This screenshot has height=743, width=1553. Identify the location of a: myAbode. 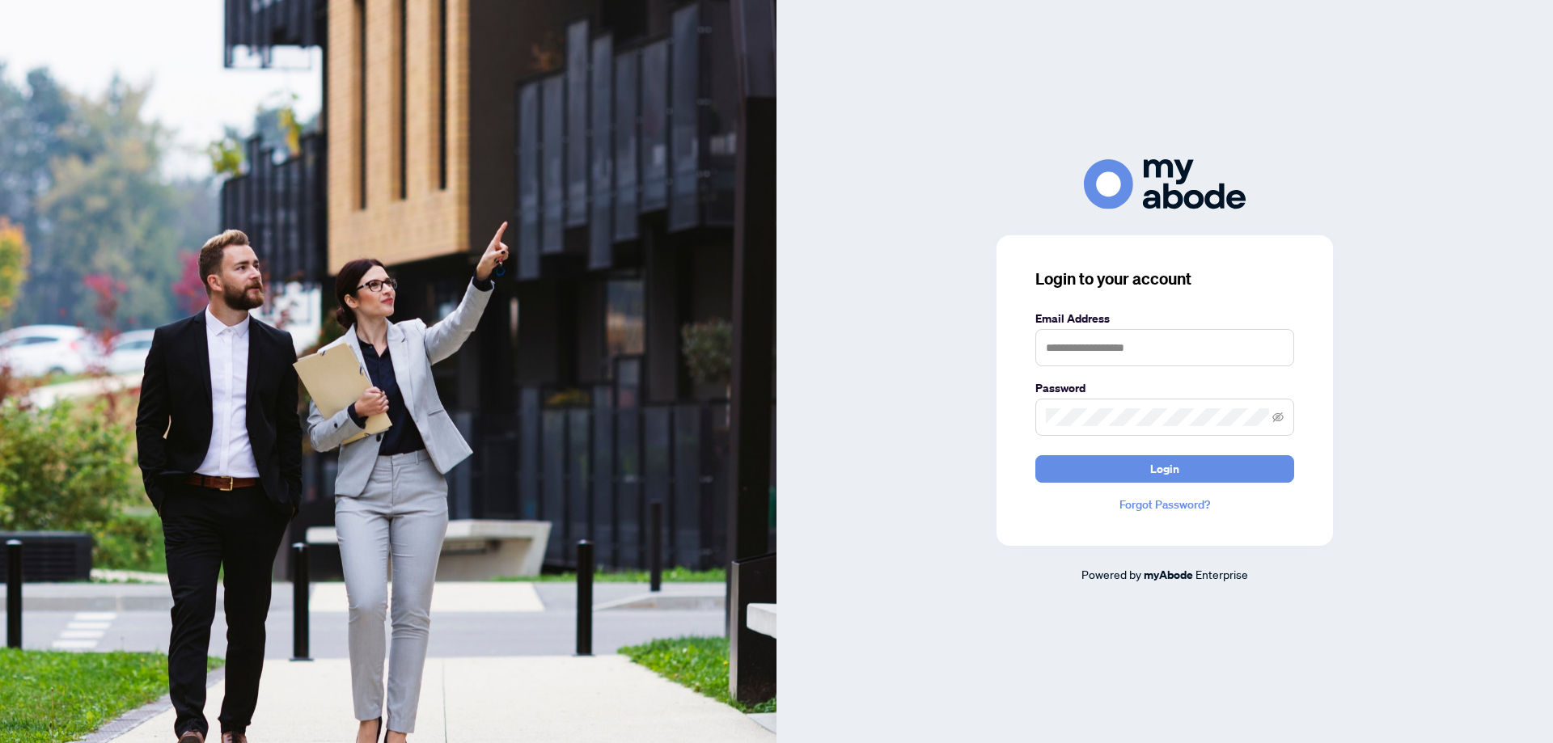
(1168, 575).